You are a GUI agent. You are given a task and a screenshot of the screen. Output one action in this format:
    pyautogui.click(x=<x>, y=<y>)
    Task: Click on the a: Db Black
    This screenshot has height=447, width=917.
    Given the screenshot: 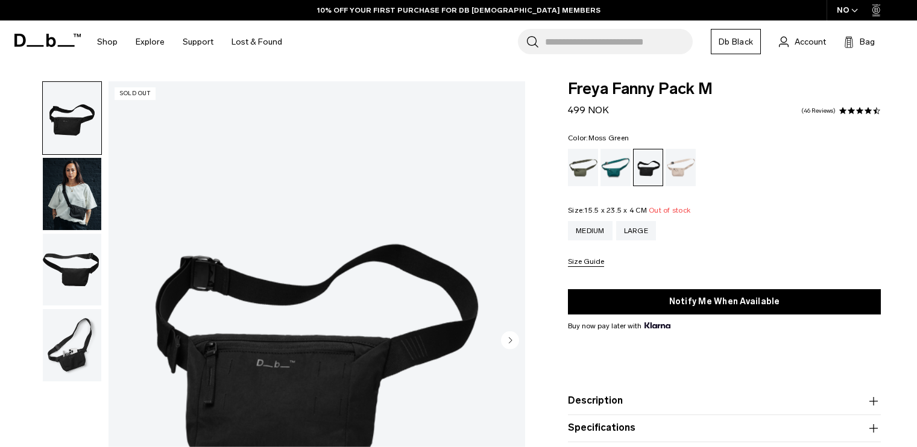 What is the action you would take?
    pyautogui.click(x=736, y=42)
    